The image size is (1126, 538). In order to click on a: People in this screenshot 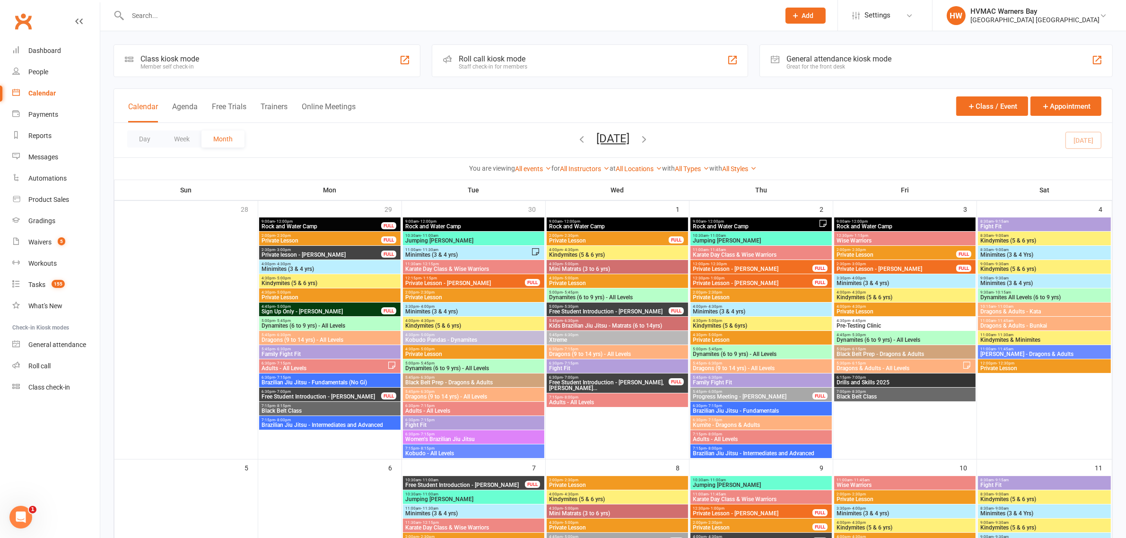, I will do `click(56, 72)`.